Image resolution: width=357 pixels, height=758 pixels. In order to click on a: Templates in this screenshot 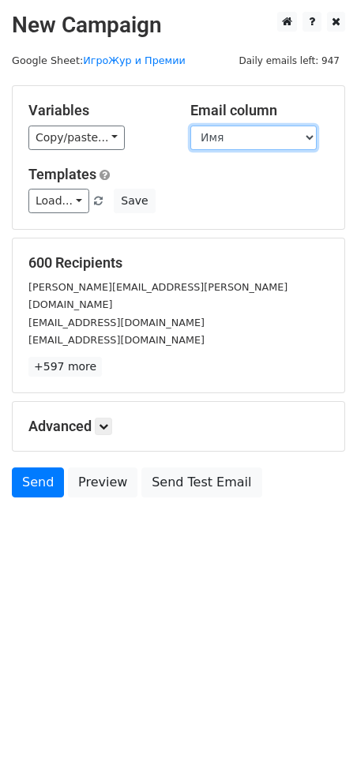, I will do `click(62, 174)`.